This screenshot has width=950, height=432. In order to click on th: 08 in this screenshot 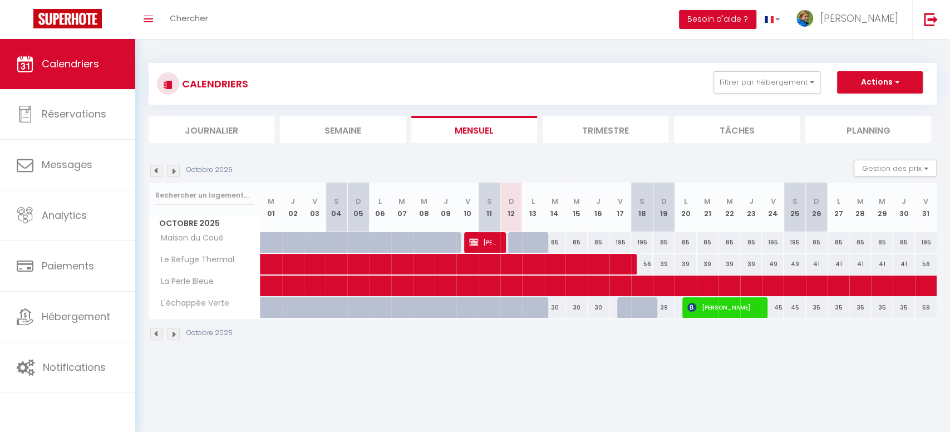, I will do `click(423, 207)`.